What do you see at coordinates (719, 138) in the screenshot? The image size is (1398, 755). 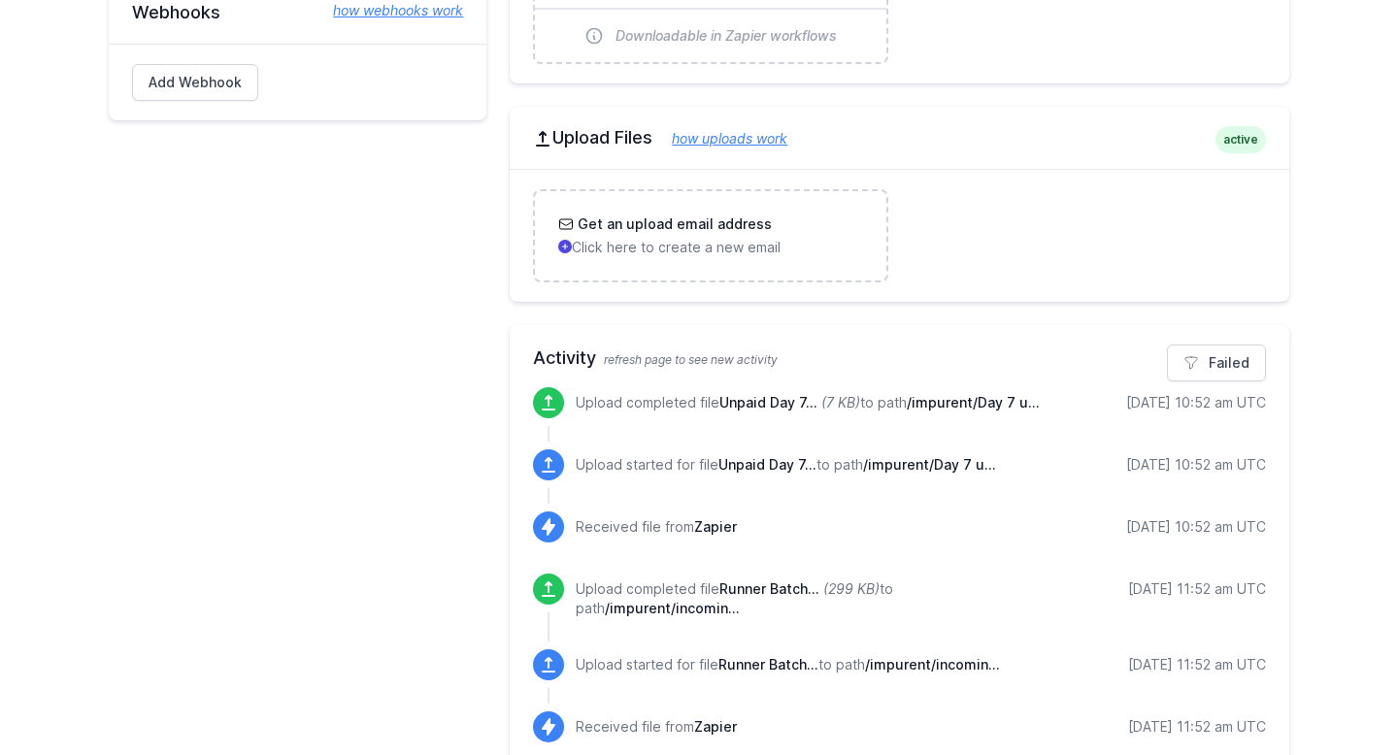 I see `a: how uploads work` at bounding box center [719, 138].